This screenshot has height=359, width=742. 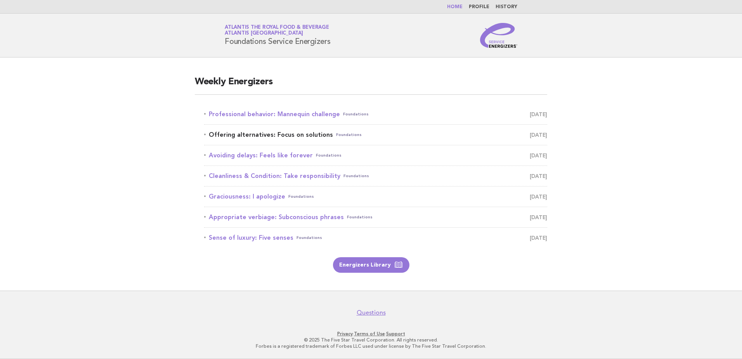 I want to click on a: Privacy, so click(x=345, y=334).